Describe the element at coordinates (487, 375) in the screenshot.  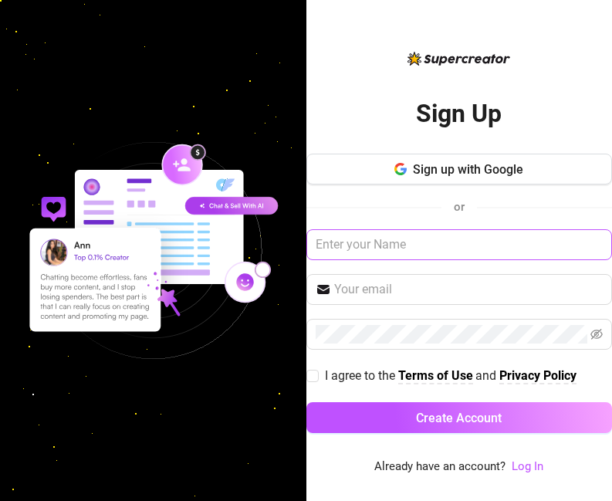
I see `span: and` at that location.